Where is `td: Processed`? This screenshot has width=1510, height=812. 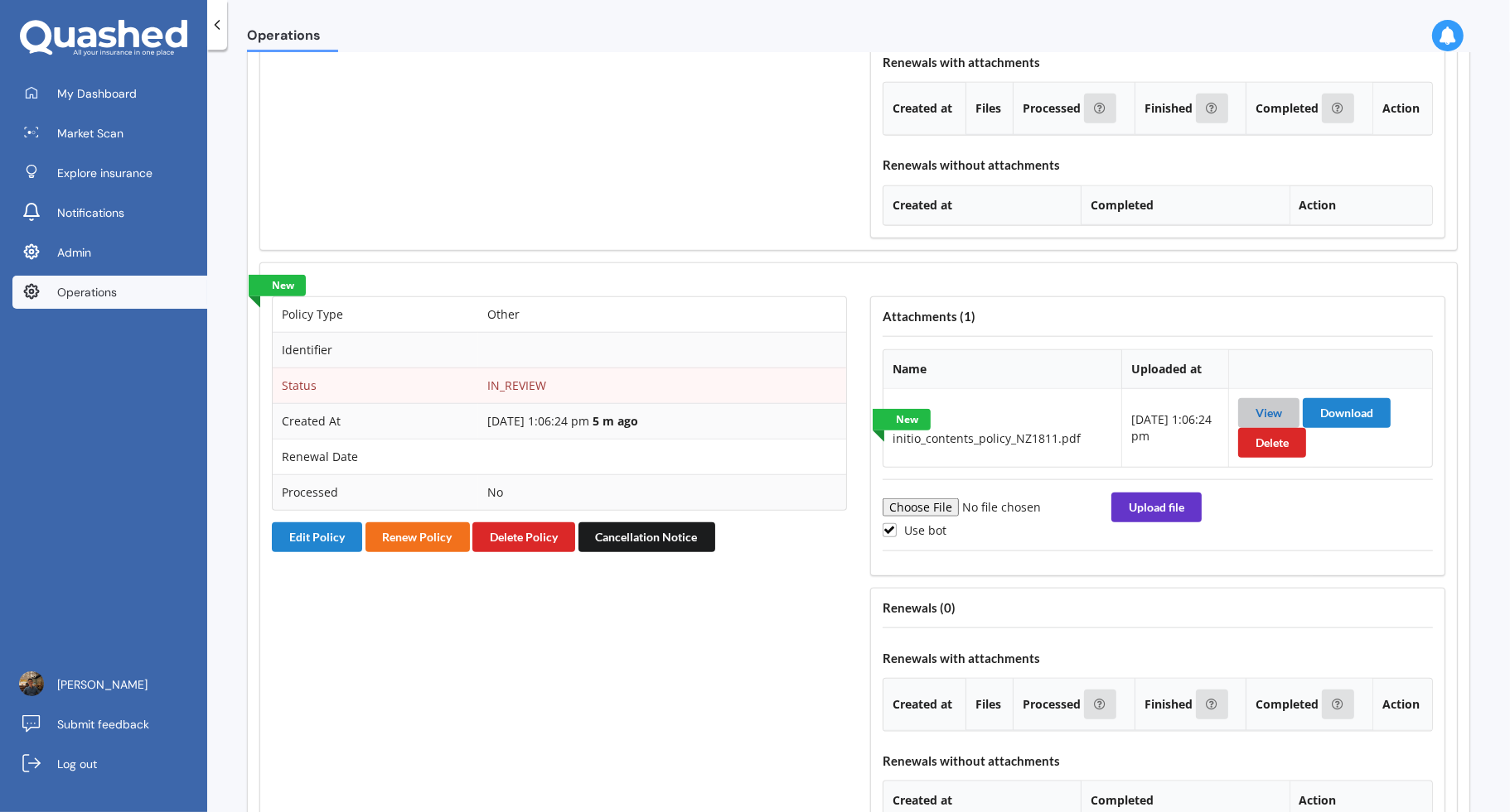 td: Processed is located at coordinates (376, 491).